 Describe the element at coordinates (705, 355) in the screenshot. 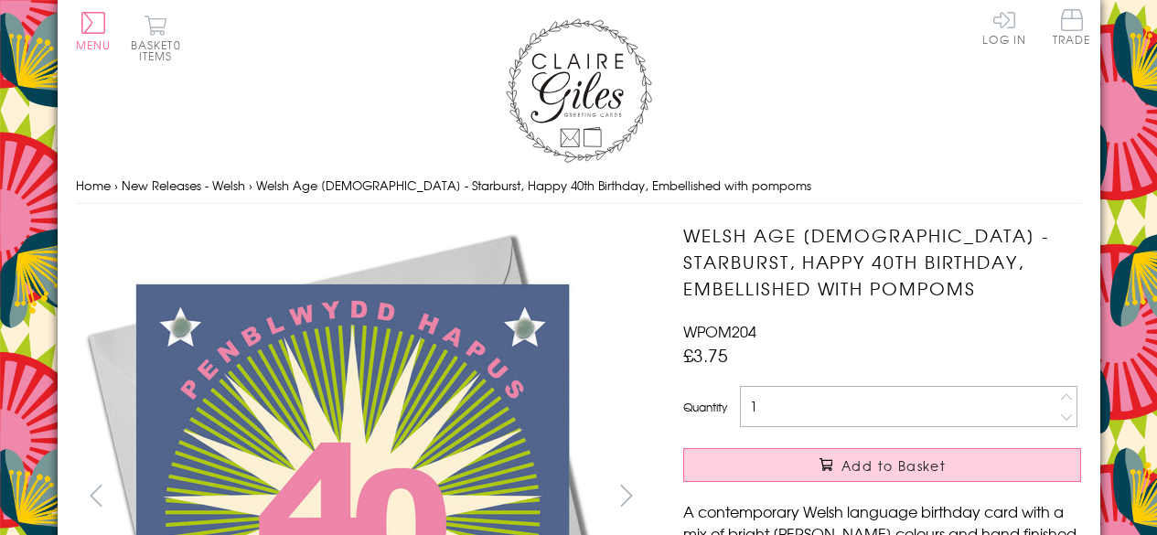

I see `span: £3.75` at that location.